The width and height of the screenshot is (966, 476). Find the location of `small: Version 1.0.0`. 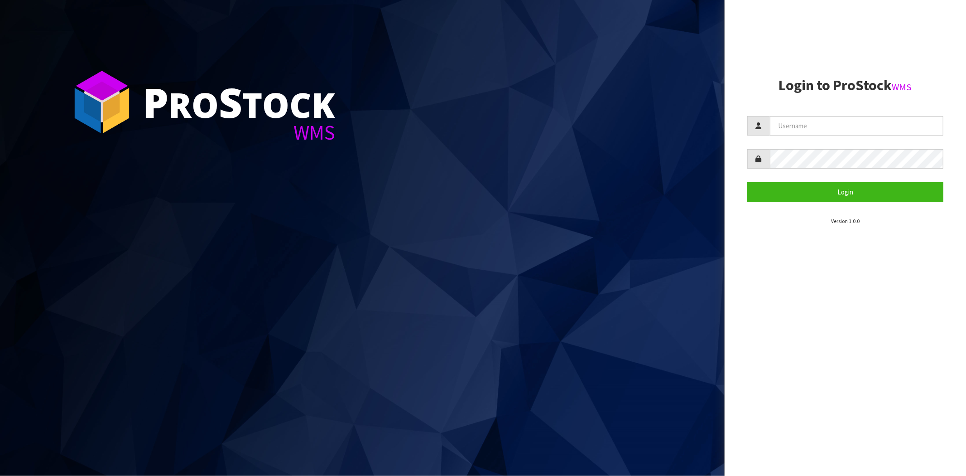

small: Version 1.0.0 is located at coordinates (845, 221).